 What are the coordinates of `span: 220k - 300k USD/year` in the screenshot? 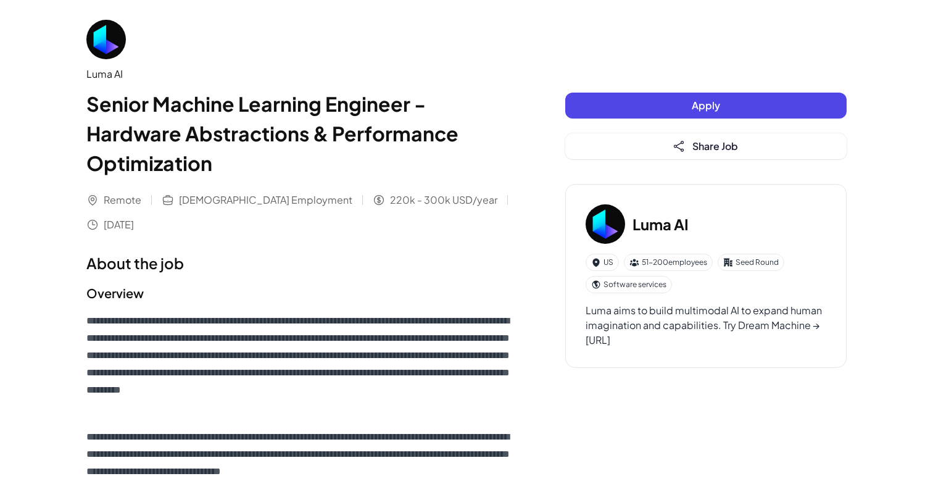 It's located at (444, 200).